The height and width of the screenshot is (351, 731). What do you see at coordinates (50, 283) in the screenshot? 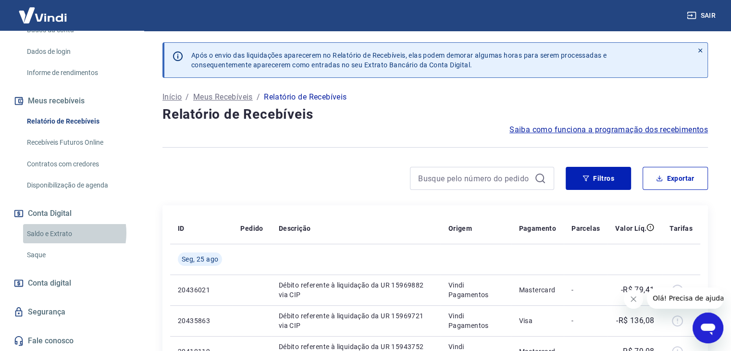
I see `span: Conta digital` at bounding box center [50, 283].